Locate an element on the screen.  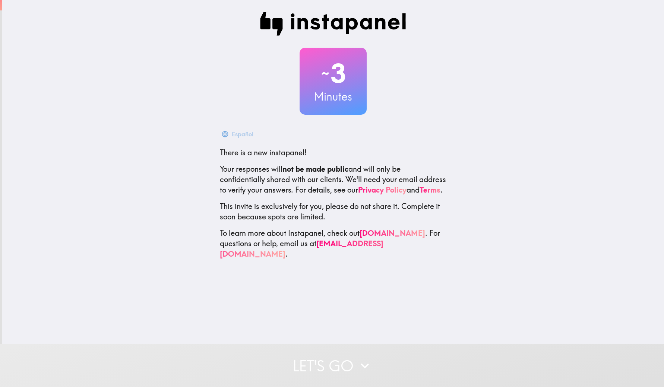
p: Your responses will and will only be confidentially shared with our clients. We'll need your emai... is located at coordinates (333, 180).